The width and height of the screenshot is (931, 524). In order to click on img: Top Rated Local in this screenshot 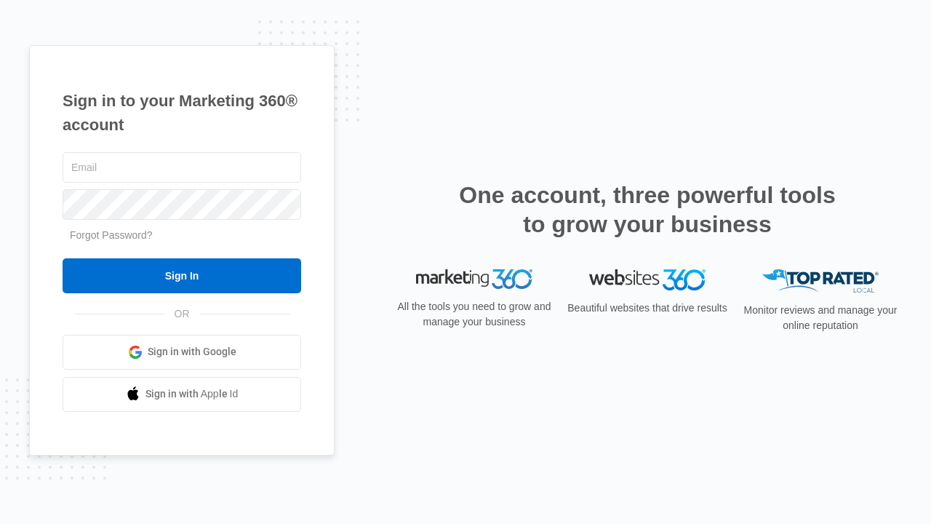, I will do `click(820, 281)`.